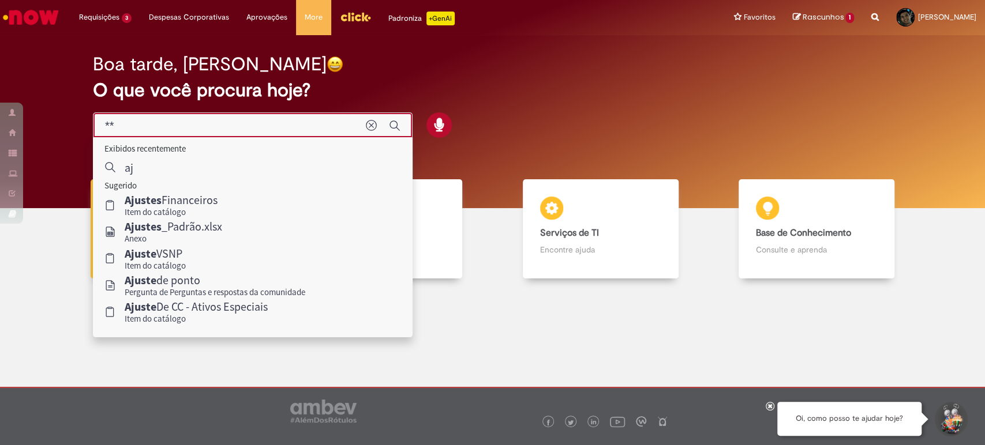 Image resolution: width=985 pixels, height=445 pixels. I want to click on span: Aprovações, so click(267, 17).